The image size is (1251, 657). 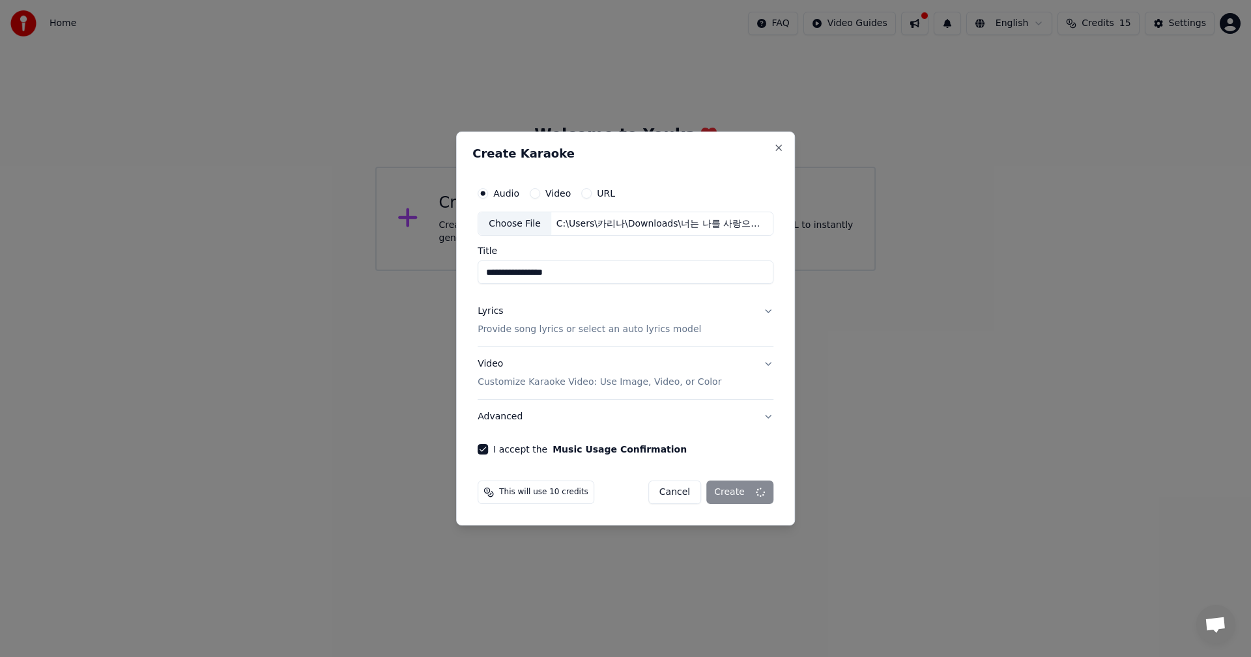 What do you see at coordinates (599, 382) in the screenshot?
I see `p: Customize Karaoke Video: Use Image, Video, or Color` at bounding box center [599, 382].